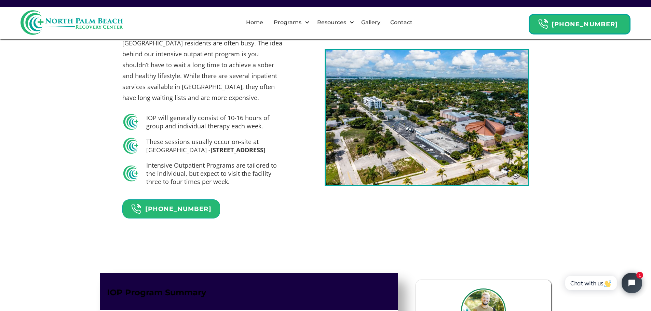  Describe the element at coordinates (74, 16) in the screenshot. I see `button: Open chat widget` at that location.